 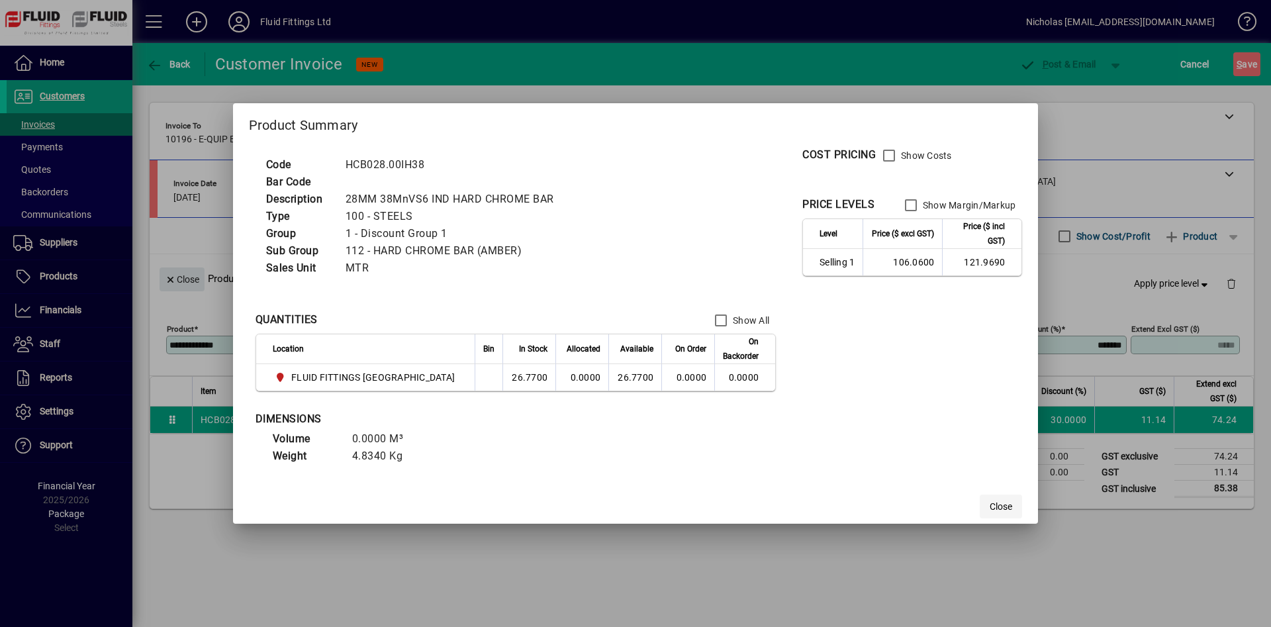 I want to click on button: Close, so click(x=1001, y=506).